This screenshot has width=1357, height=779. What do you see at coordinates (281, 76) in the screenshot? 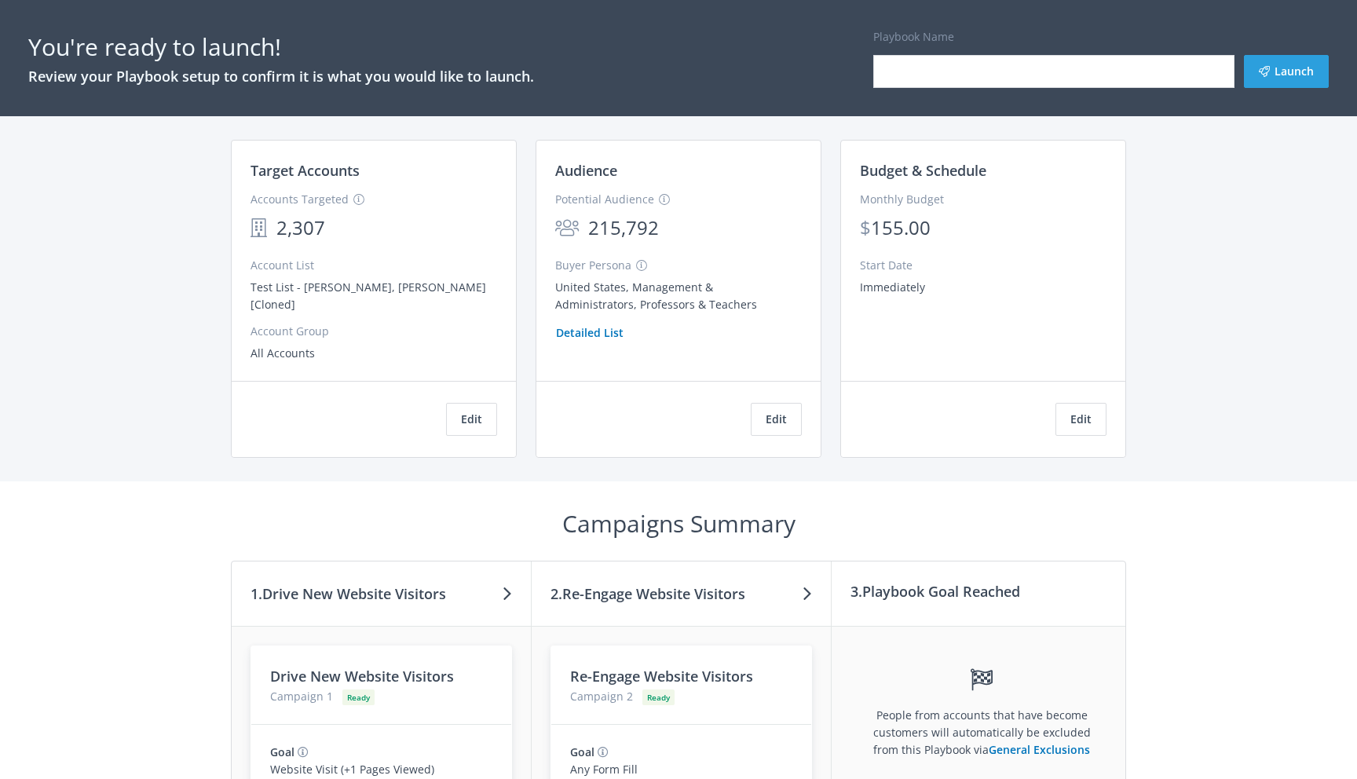
I see `h3: Review your Playbook setup to confirm it is what you would like to launch.` at bounding box center [281, 76].